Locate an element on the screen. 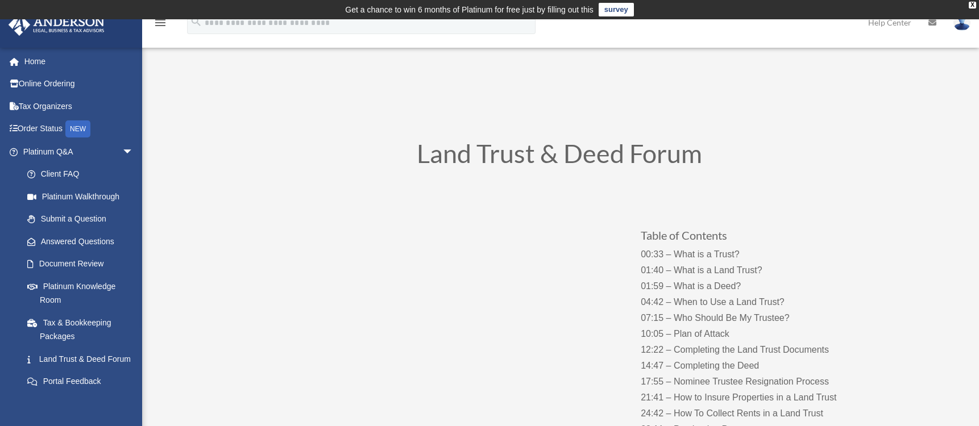  a: Platinum Walkthrough is located at coordinates (83, 197).